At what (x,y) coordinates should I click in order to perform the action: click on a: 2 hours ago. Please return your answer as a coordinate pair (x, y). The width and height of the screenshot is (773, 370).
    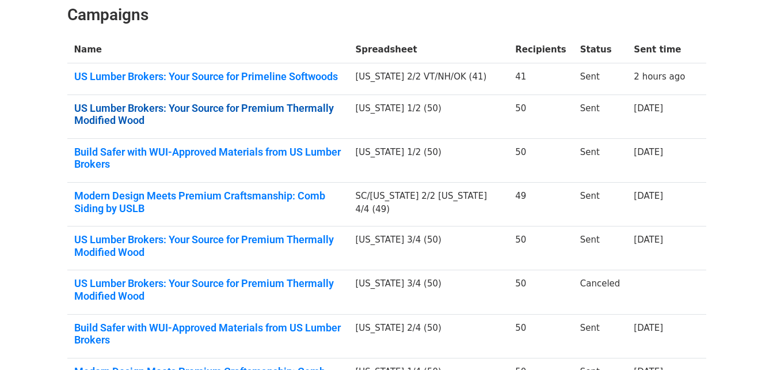
    Looking at the image, I should click on (659, 77).